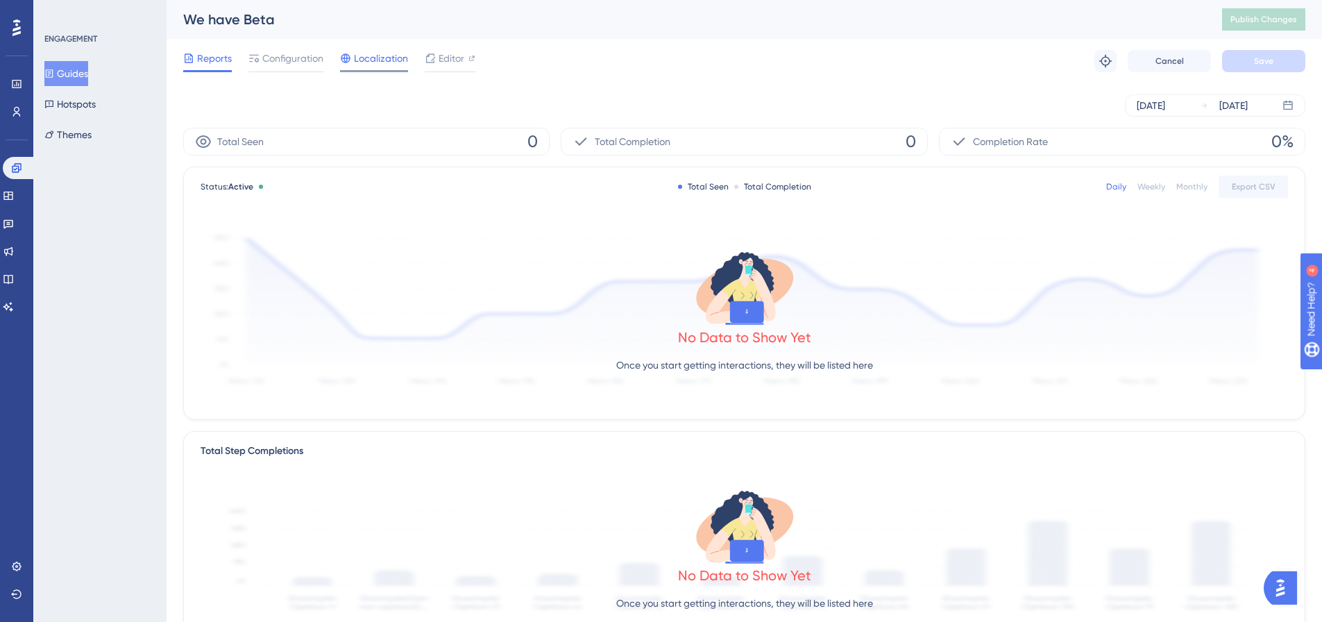  I want to click on span: Export CSV, so click(1254, 187).